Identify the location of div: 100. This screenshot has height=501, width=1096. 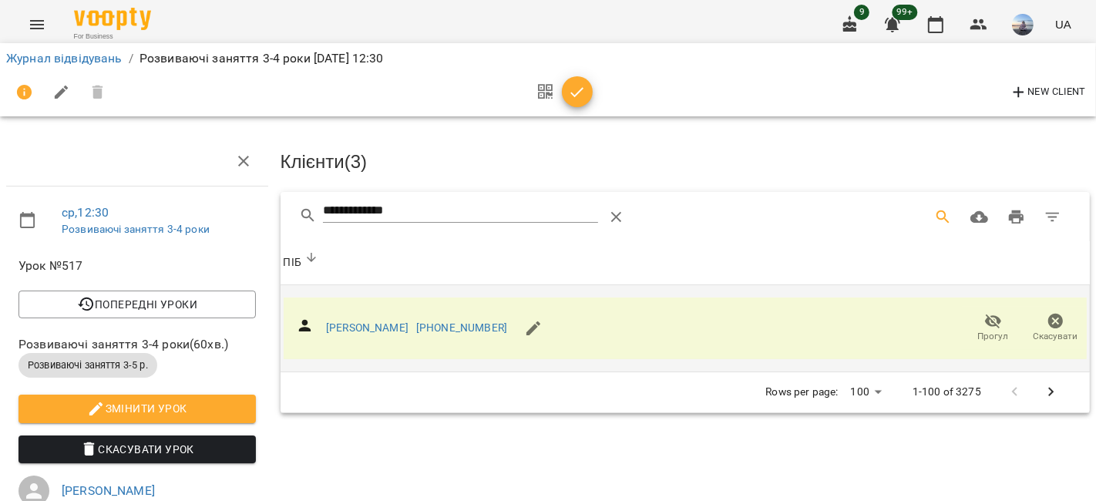
(866, 392).